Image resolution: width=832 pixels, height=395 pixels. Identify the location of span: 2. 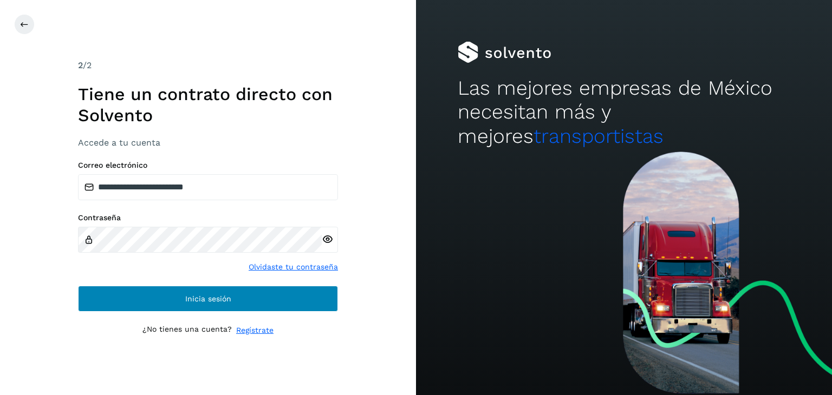
(80, 65).